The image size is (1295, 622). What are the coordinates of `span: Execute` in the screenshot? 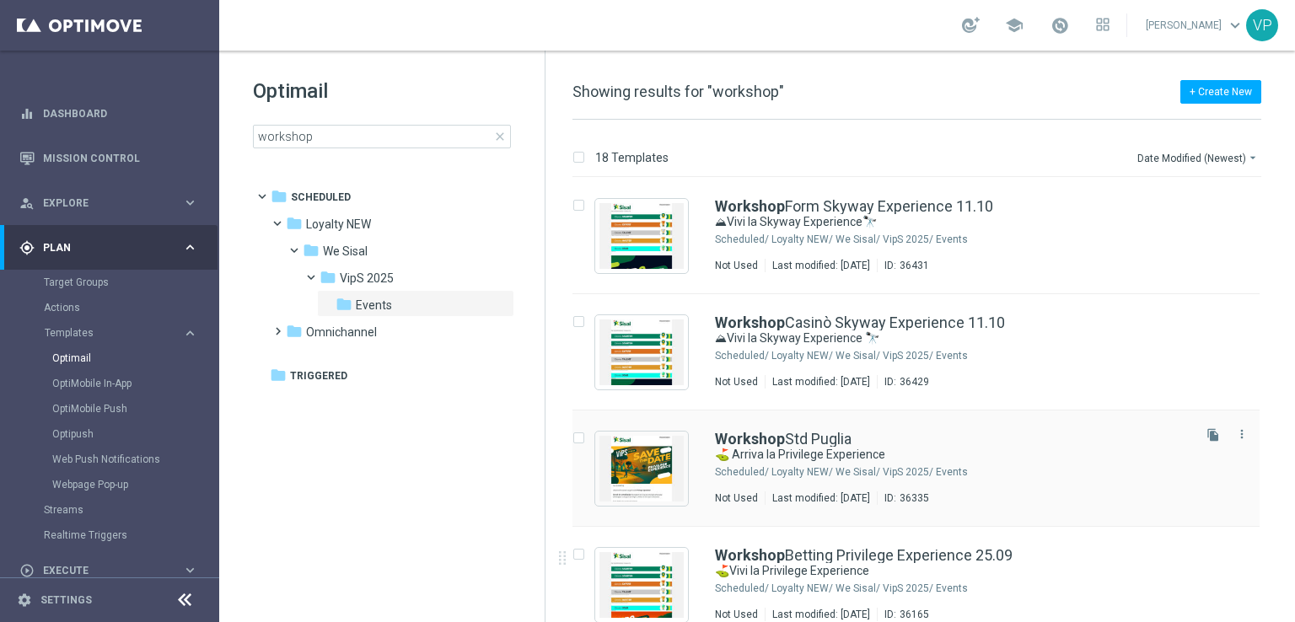 It's located at (112, 571).